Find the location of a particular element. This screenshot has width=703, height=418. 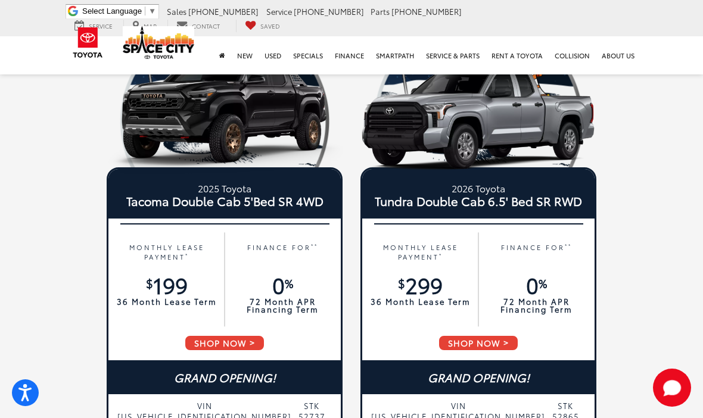

a: My Saved Vehicles is located at coordinates (262, 26).